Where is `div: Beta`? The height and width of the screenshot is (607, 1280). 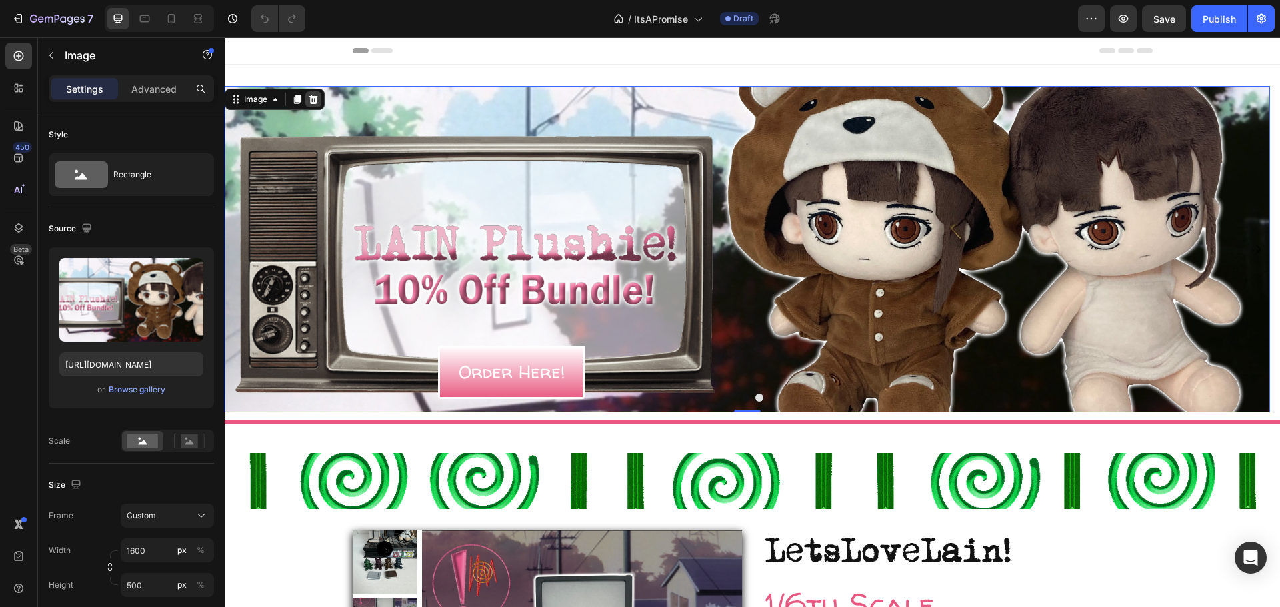 div: Beta is located at coordinates (21, 249).